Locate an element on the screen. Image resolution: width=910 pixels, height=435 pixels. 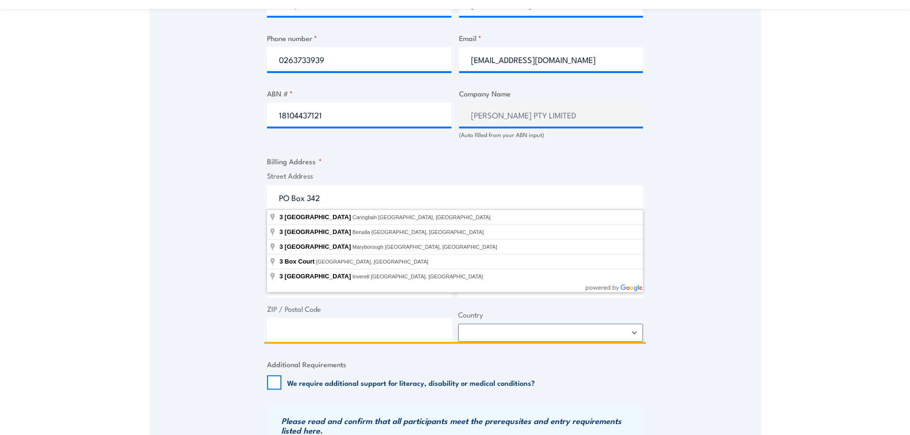
label: ZIP / Postal Code is located at coordinates (360, 309).